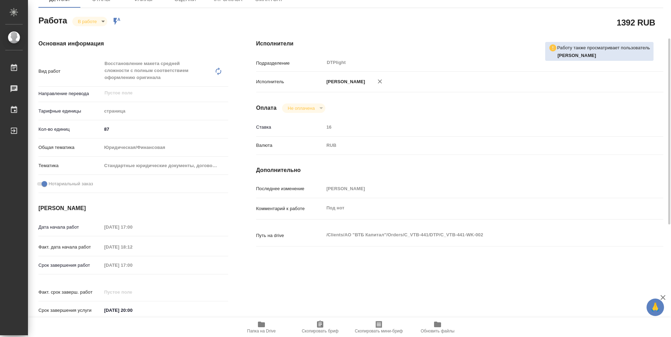 This screenshot has width=671, height=337. I want to click on h2: 1392 RUB, so click(636, 22).